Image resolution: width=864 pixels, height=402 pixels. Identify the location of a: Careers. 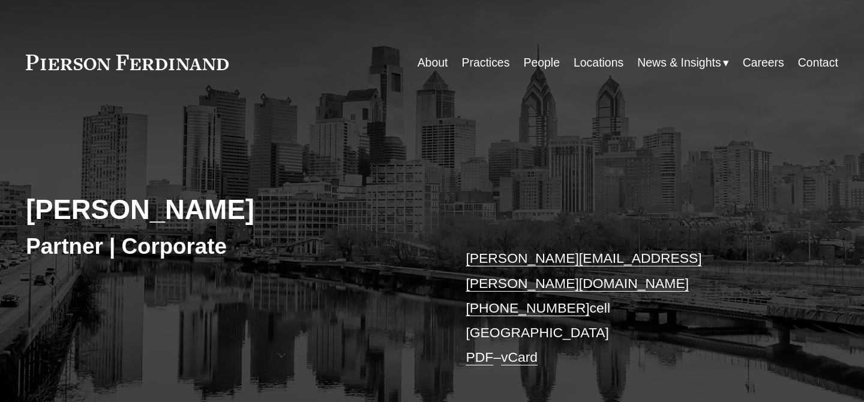
(763, 62).